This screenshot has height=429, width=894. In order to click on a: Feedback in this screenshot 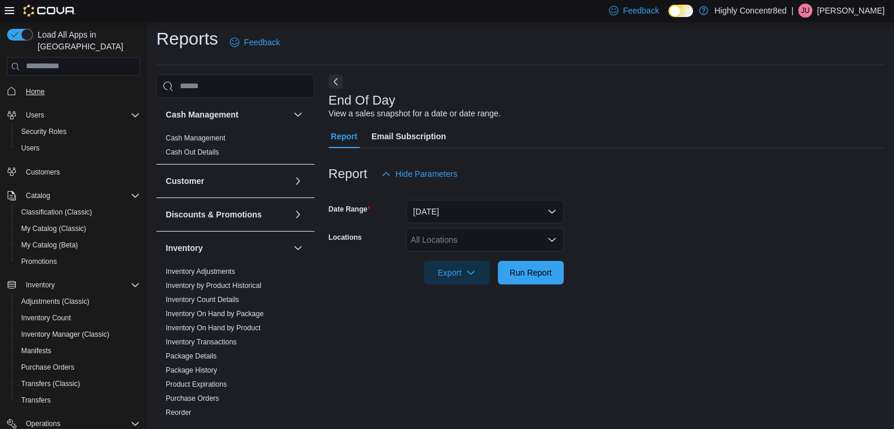, I will do `click(255, 42)`.